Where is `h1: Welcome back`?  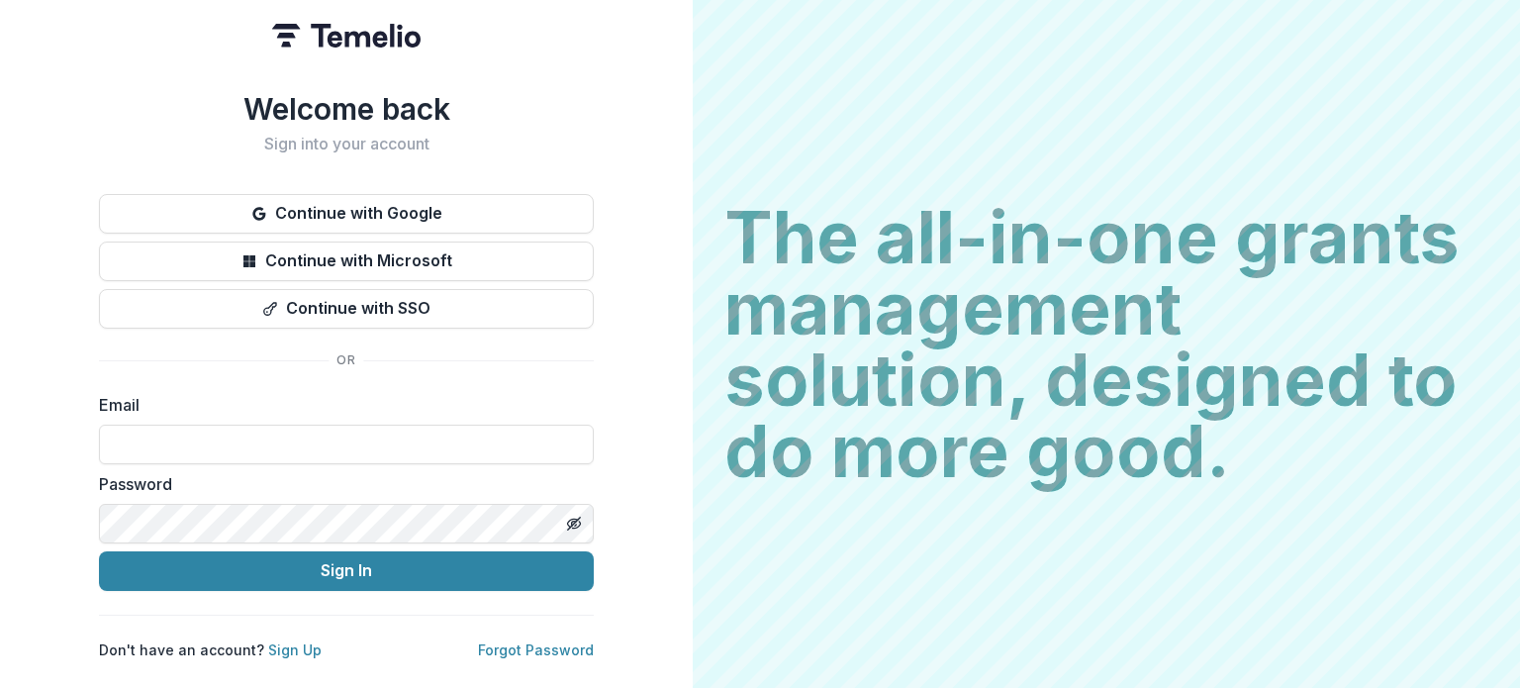
h1: Welcome back is located at coordinates (346, 109).